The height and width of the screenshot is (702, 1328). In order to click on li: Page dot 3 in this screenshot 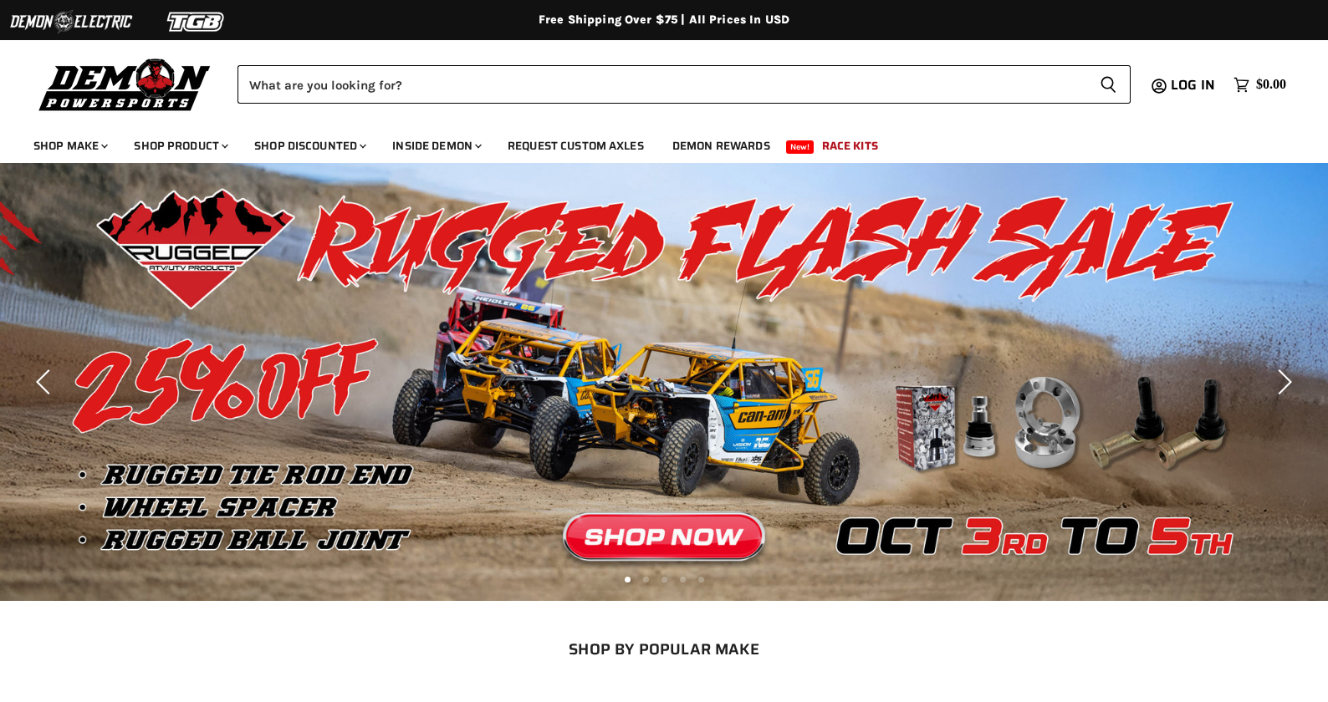, I will do `click(664, 580)`.